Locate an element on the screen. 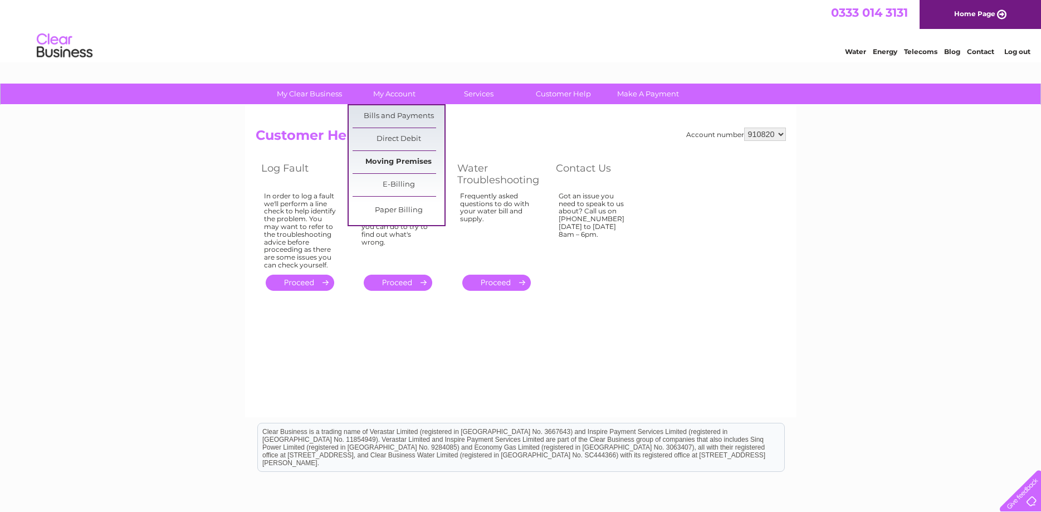  div: In order to log a fault we'll perform a line check to help identify the problem. You may want to ... is located at coordinates (300, 231).